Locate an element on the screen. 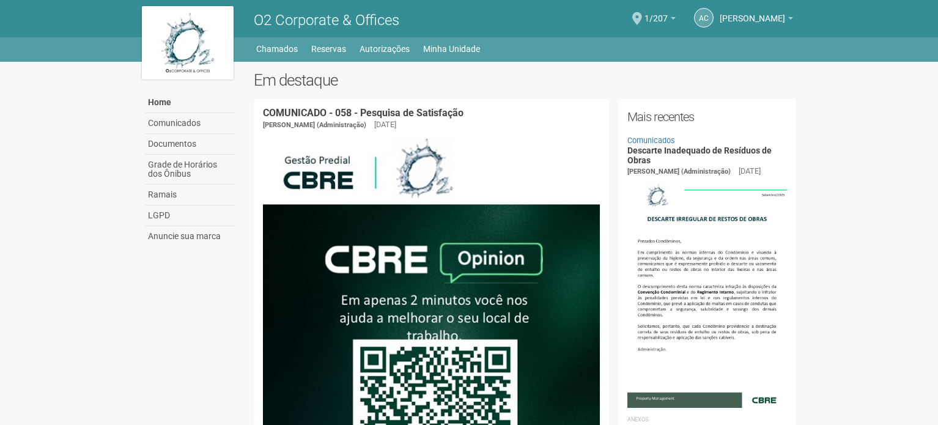  a: Home is located at coordinates (190, 103).